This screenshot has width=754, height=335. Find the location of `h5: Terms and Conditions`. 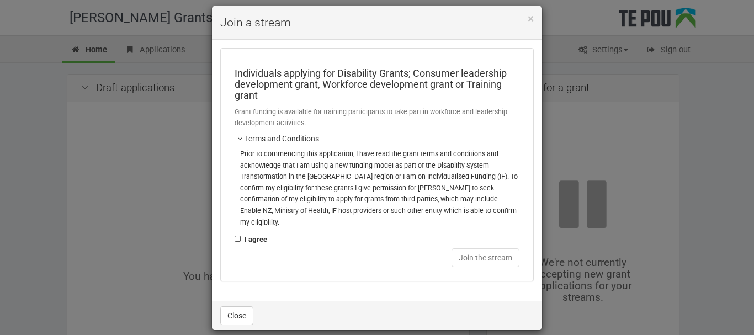

h5: Terms and Conditions is located at coordinates (377, 139).